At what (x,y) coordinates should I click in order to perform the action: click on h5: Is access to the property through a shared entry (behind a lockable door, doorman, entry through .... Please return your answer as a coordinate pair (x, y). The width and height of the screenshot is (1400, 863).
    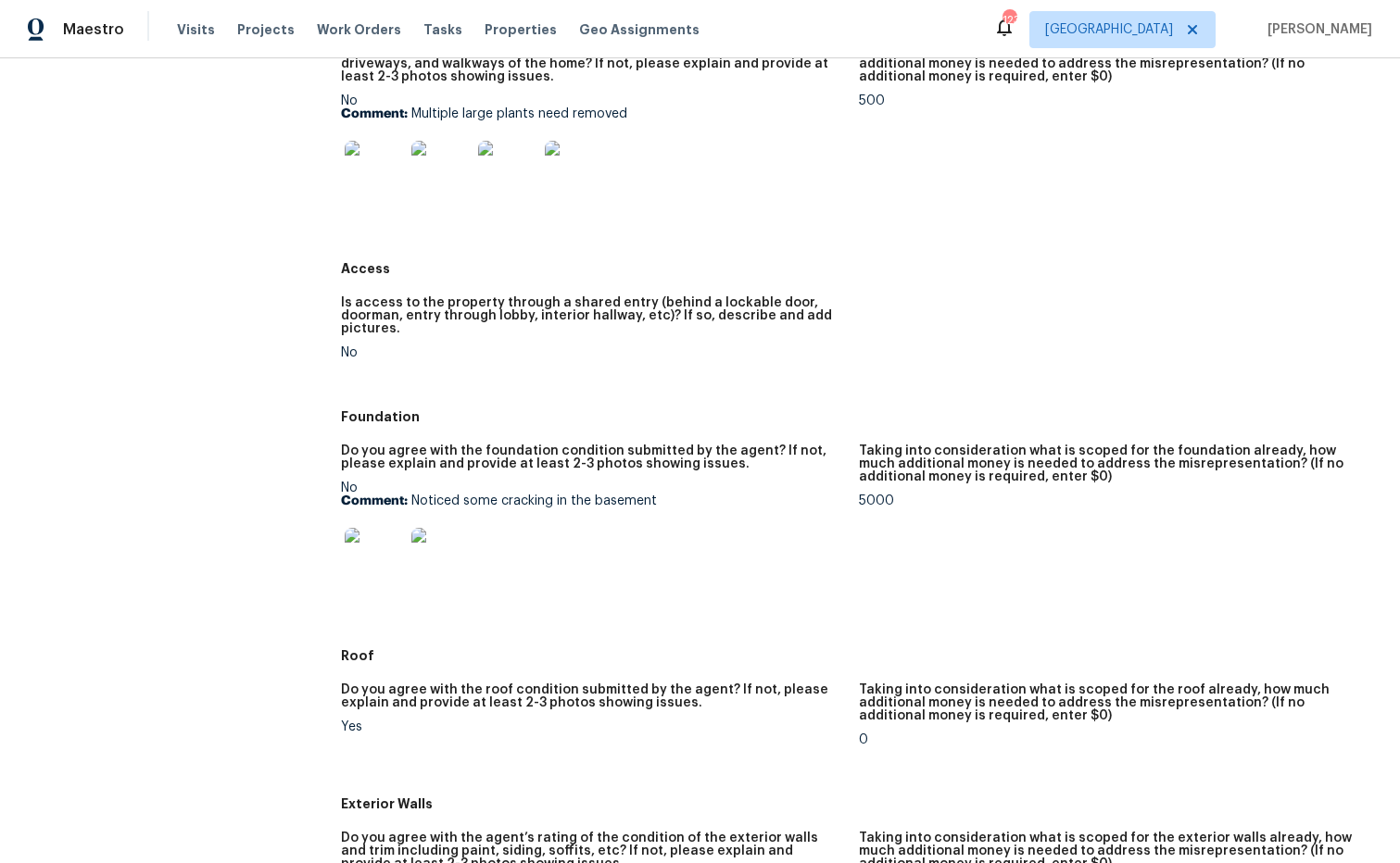
    Looking at the image, I should click on (592, 316).